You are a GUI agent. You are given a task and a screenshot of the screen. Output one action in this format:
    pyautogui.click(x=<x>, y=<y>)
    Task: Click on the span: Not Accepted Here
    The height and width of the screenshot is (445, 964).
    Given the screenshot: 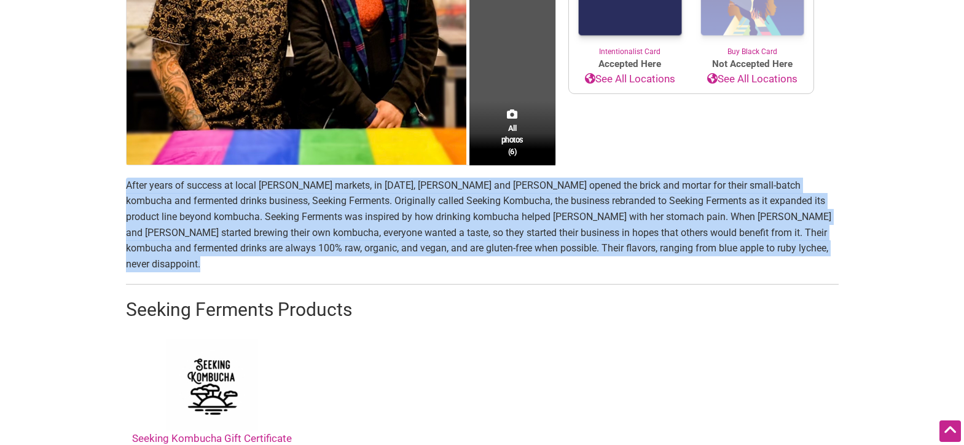 What is the action you would take?
    pyautogui.click(x=752, y=64)
    